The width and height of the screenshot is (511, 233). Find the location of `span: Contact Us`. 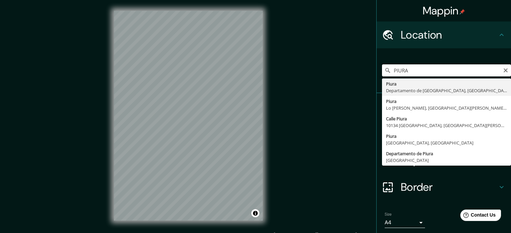

span: Contact Us is located at coordinates (32, 8).